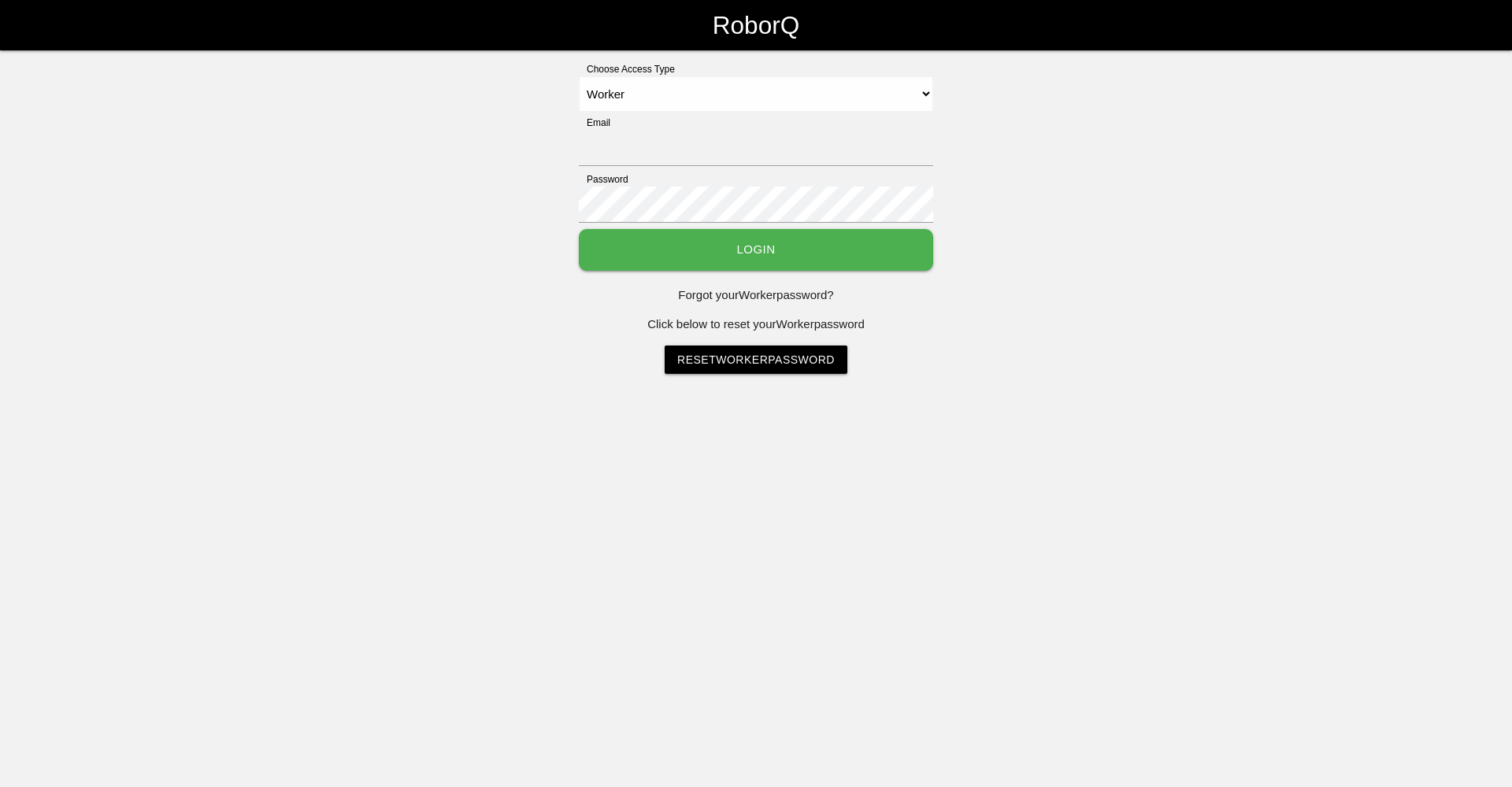  I want to click on label: Password, so click(603, 179).